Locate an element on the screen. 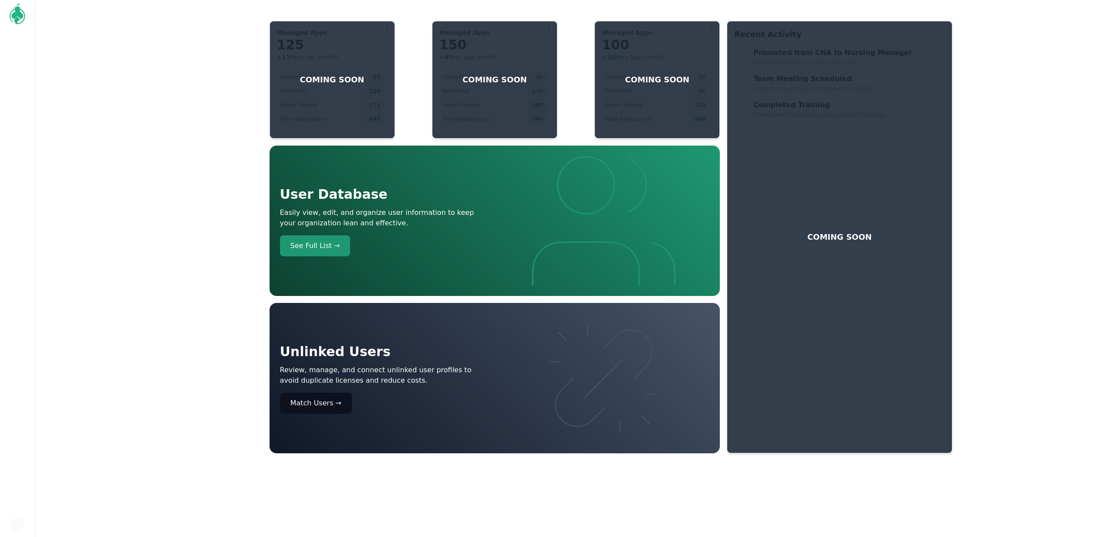  img: AccessGenie Logo is located at coordinates (17, 14).